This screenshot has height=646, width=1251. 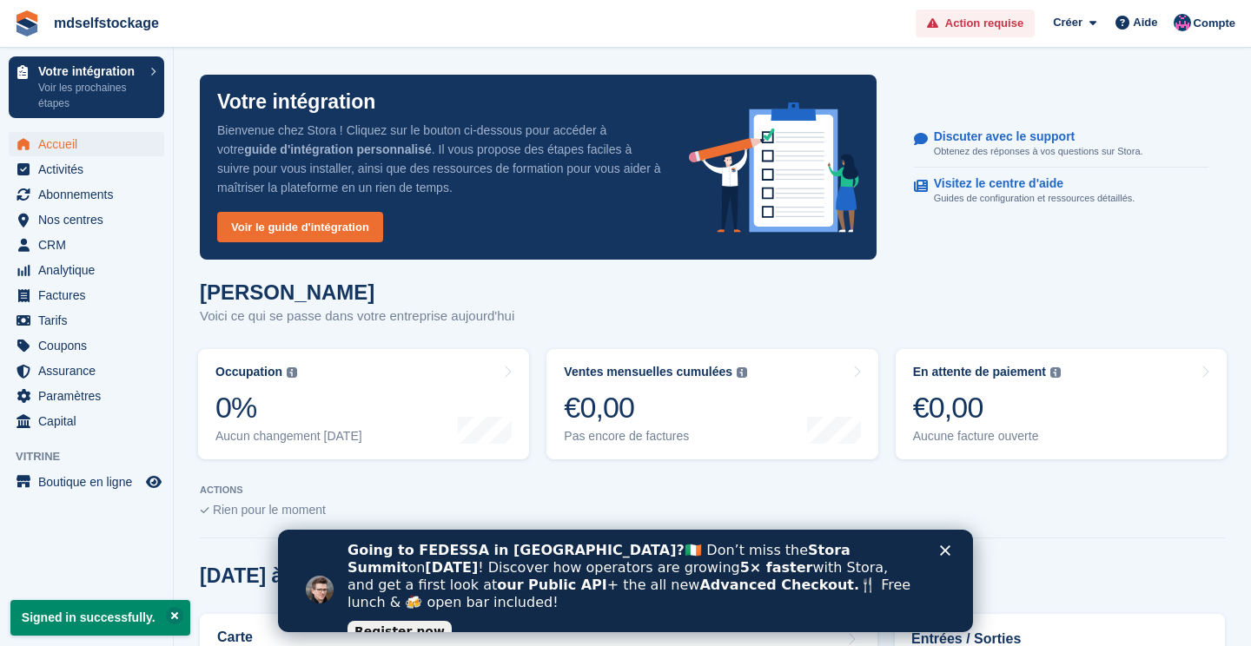 I want to click on img: Melvin Dabonneville, so click(x=1182, y=23).